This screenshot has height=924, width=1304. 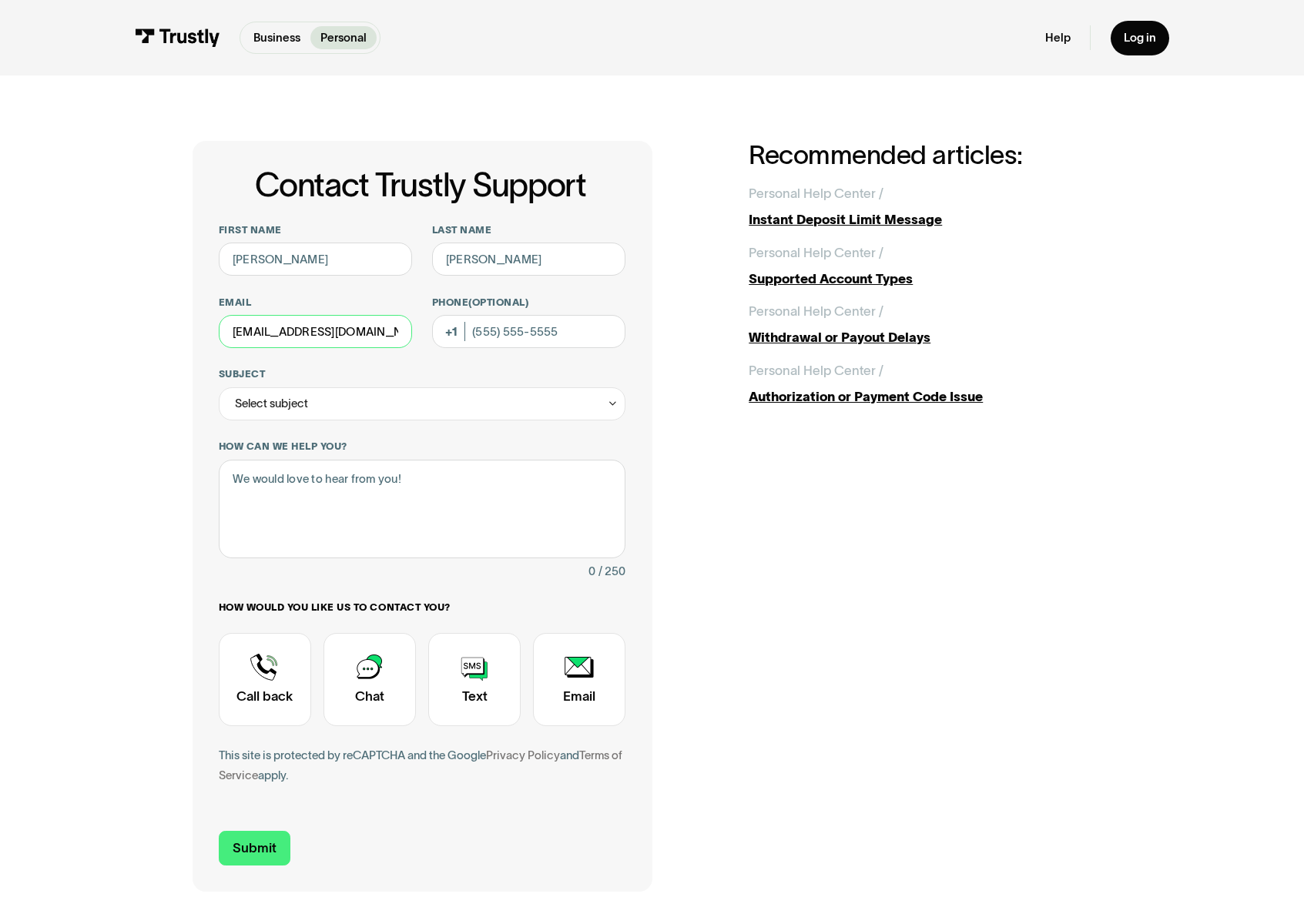 What do you see at coordinates (929, 337) in the screenshot?
I see `div: Withdrawal or Payout Delays` at bounding box center [929, 337].